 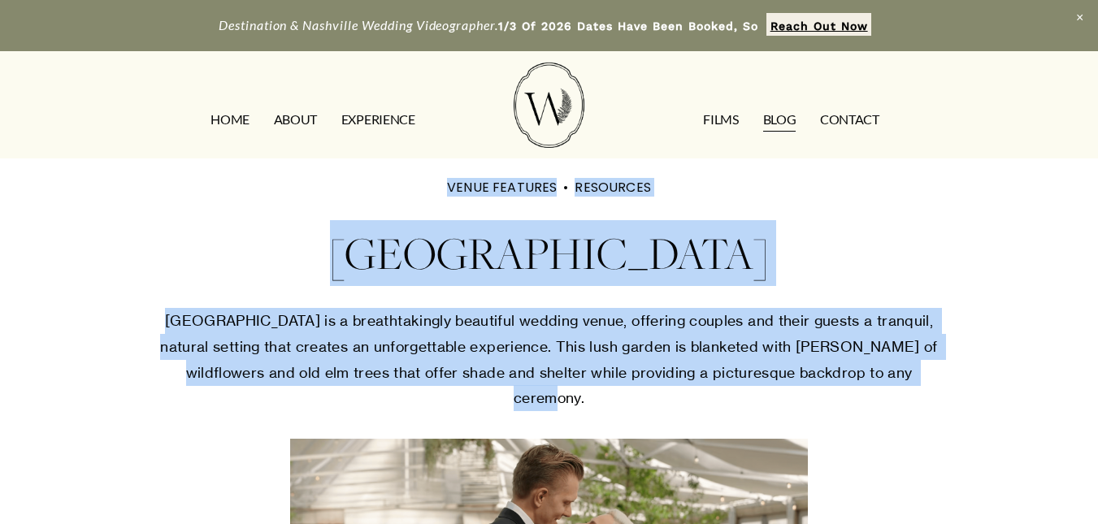 What do you see at coordinates (612, 187) in the screenshot?
I see `a: RESOURCES` at bounding box center [612, 187].